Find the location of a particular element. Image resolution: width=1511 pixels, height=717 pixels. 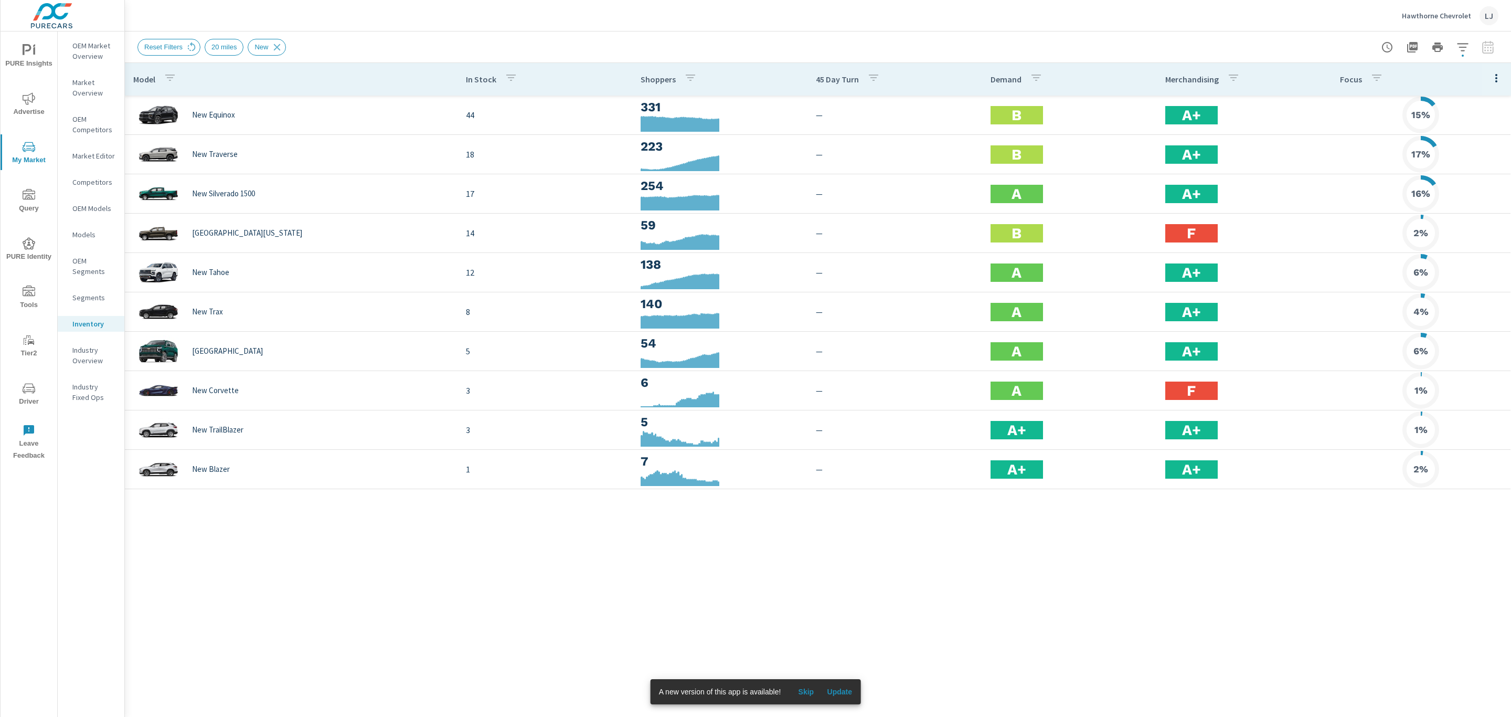

p: 17 is located at coordinates (545, 194).